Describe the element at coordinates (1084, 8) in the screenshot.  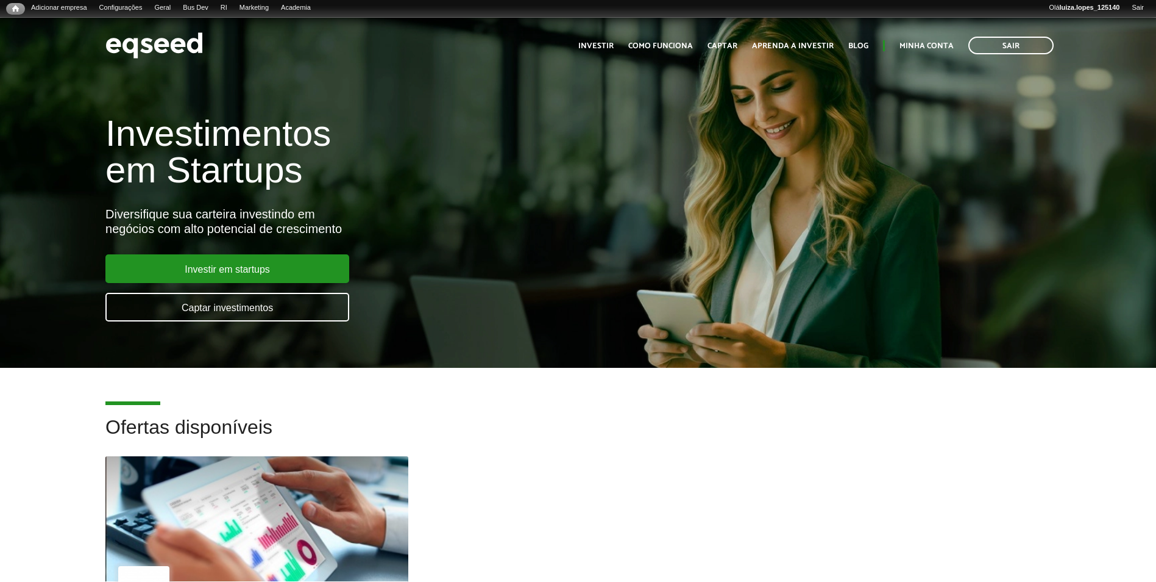
I see `a: Oláluiza.lopes_125140` at that location.